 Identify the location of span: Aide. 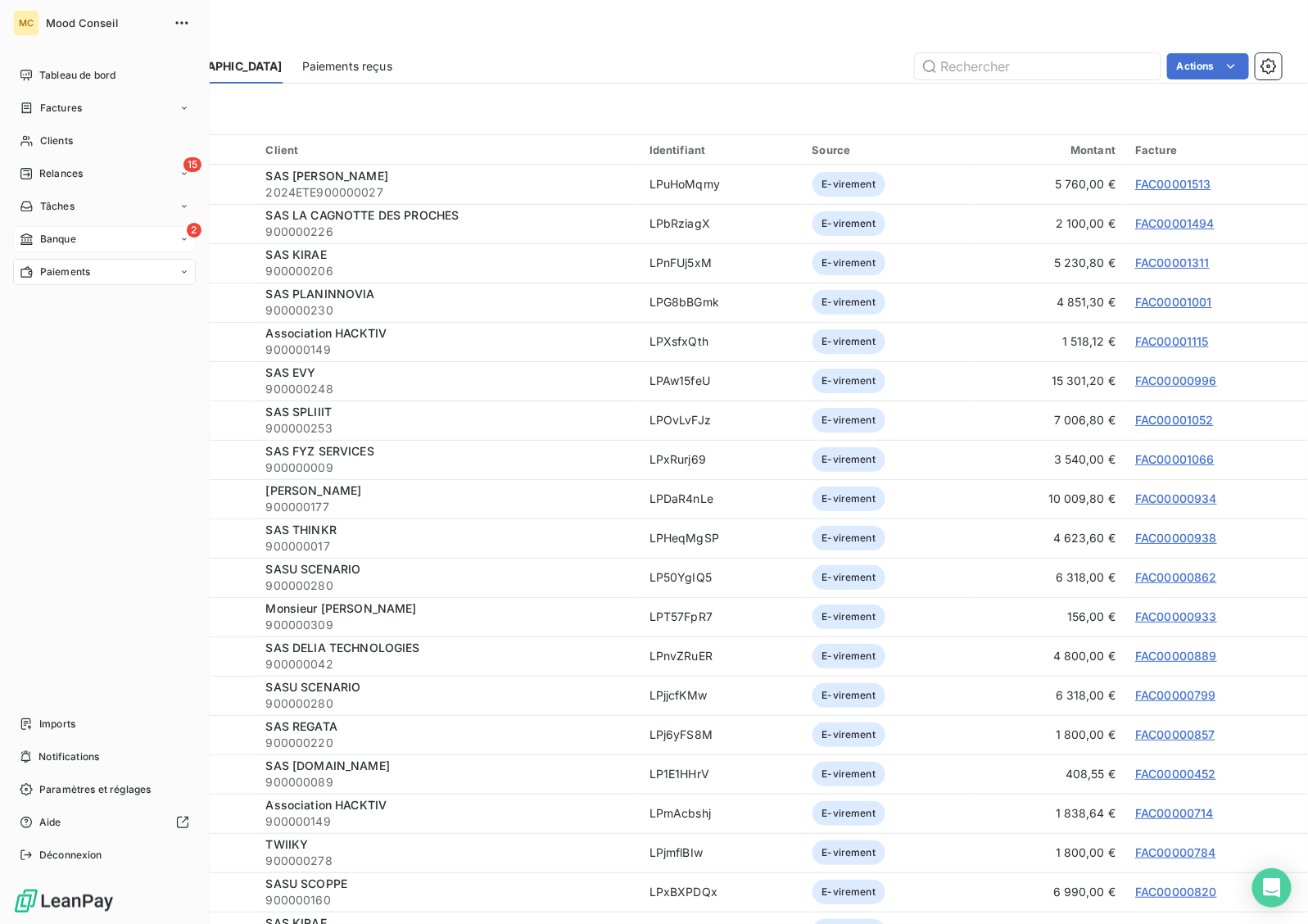
(50, 822).